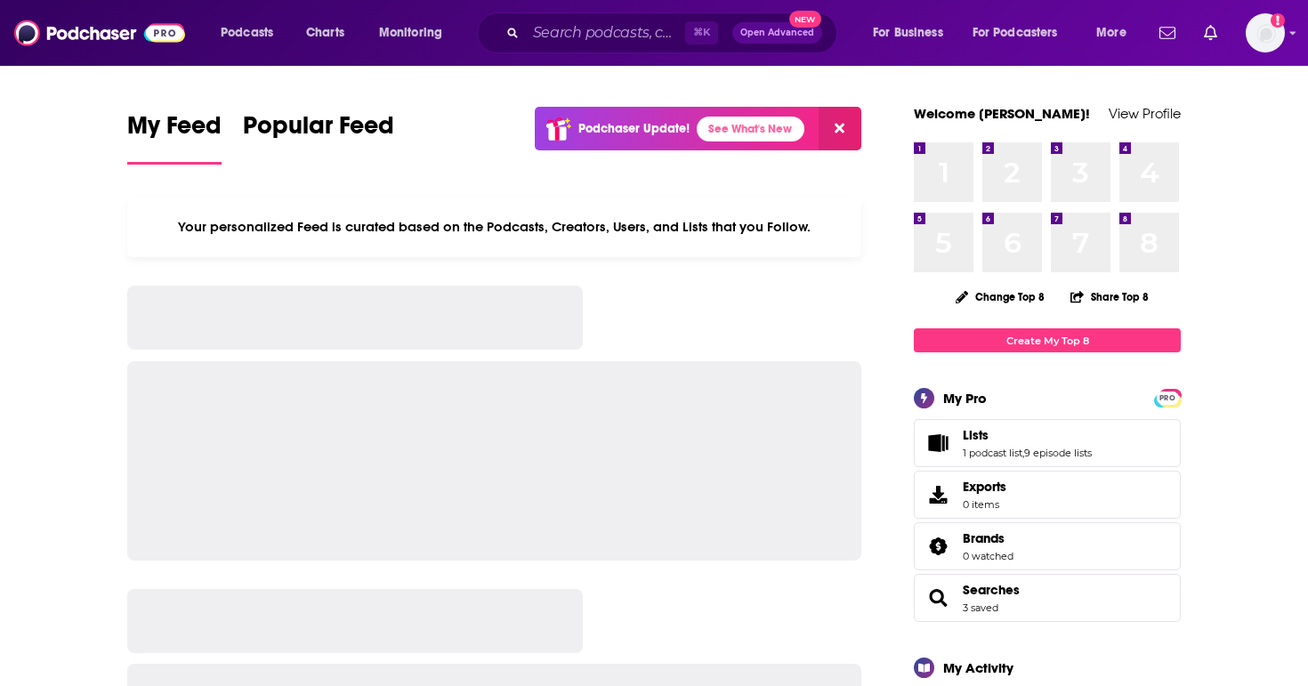 The height and width of the screenshot is (686, 1308). Describe the element at coordinates (494, 227) in the screenshot. I see `div: Your personalized Feed is curated based on the Podcasts, Creators, Users, and Lists that you Follow.` at that location.